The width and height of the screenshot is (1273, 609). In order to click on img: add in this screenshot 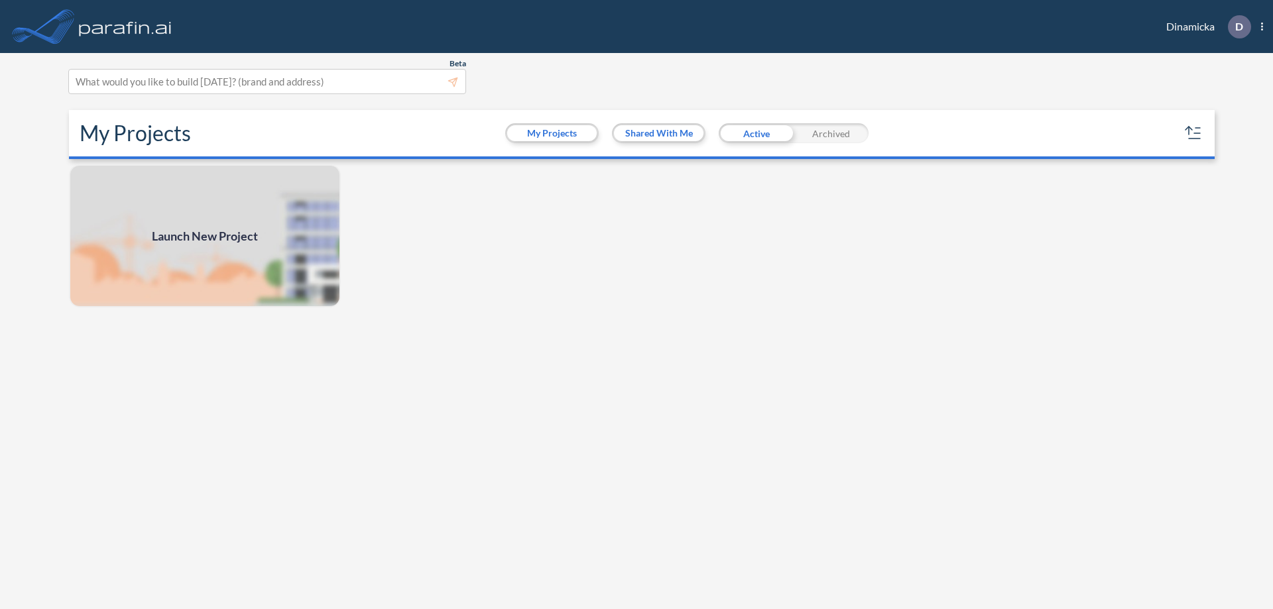, I will do `click(205, 236)`.